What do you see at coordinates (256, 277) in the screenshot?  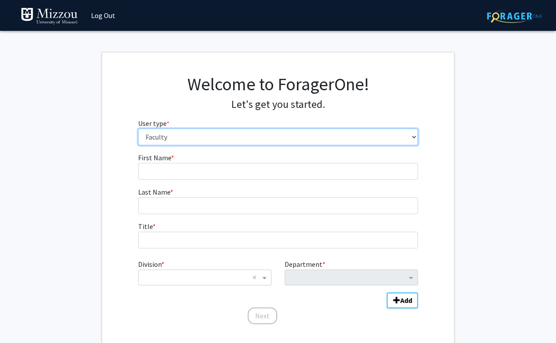 I see `span: Clear all` at bounding box center [256, 277].